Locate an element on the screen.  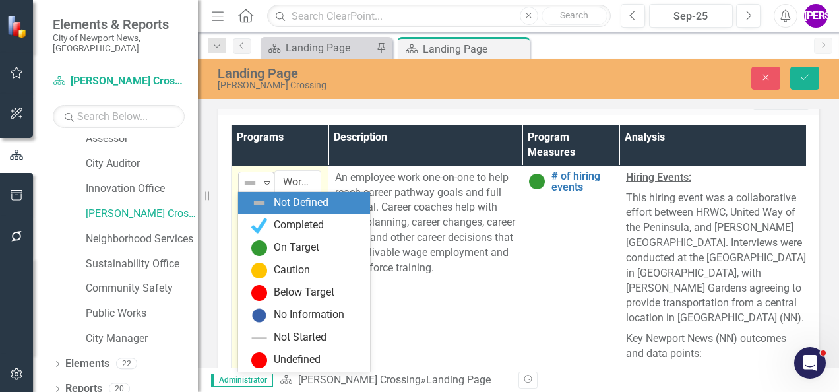
span: Search is located at coordinates (574, 15).